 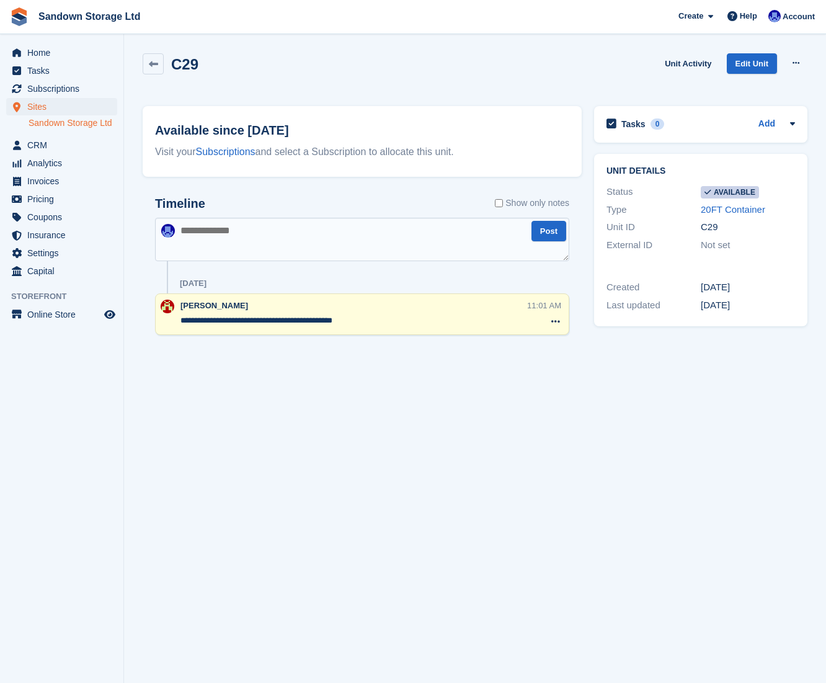 What do you see at coordinates (185, 64) in the screenshot?
I see `h2: C29` at bounding box center [185, 64].